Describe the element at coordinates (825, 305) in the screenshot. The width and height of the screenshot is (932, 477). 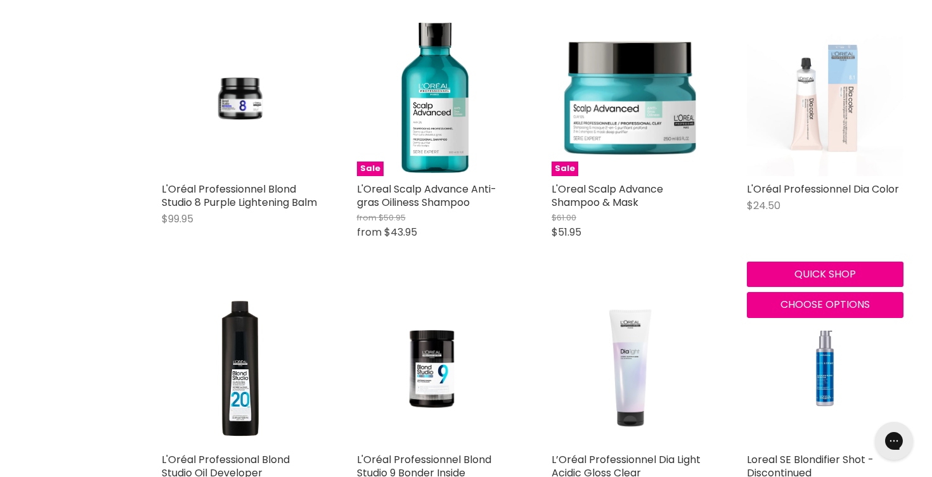
I see `button: Choose options` at that location.